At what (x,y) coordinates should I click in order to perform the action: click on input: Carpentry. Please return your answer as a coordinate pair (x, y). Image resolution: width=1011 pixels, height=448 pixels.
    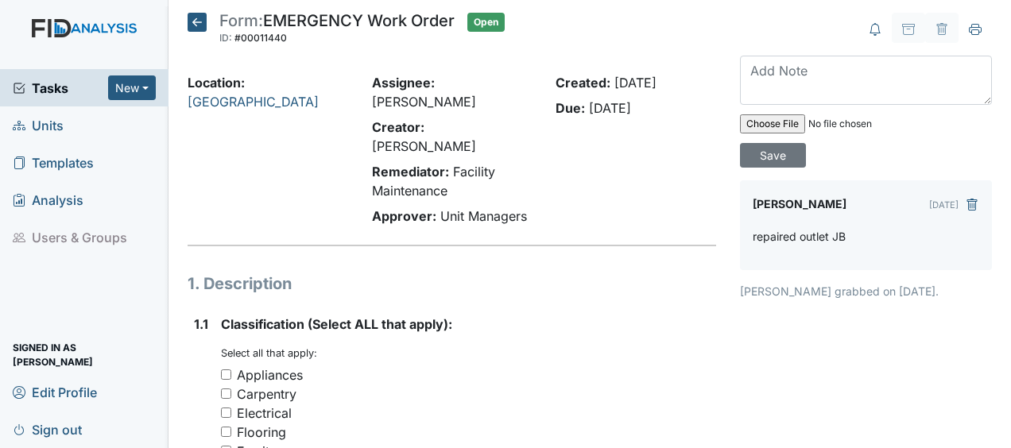
    Looking at the image, I should click on (226, 393).